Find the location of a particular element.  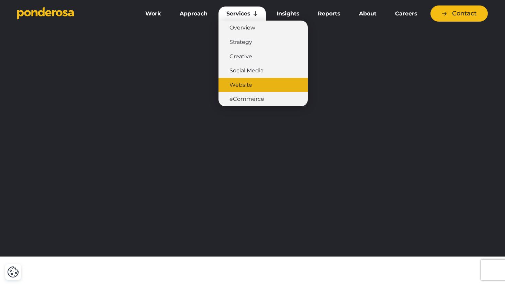

a: Creative is located at coordinates (263, 57).